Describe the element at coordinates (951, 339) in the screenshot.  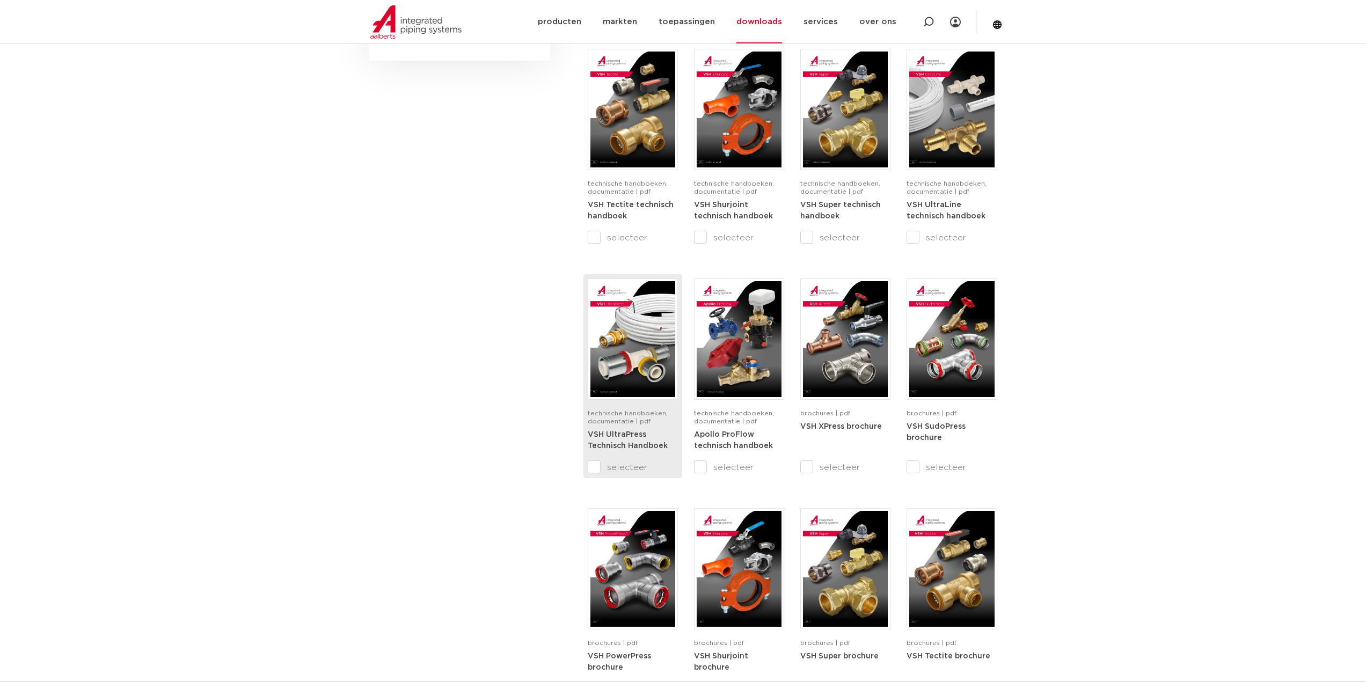
I see `img: VSH-SudoPress_A4Brochure-5007222-2021_1.0_NL-1-pdf.jpg` at that location.